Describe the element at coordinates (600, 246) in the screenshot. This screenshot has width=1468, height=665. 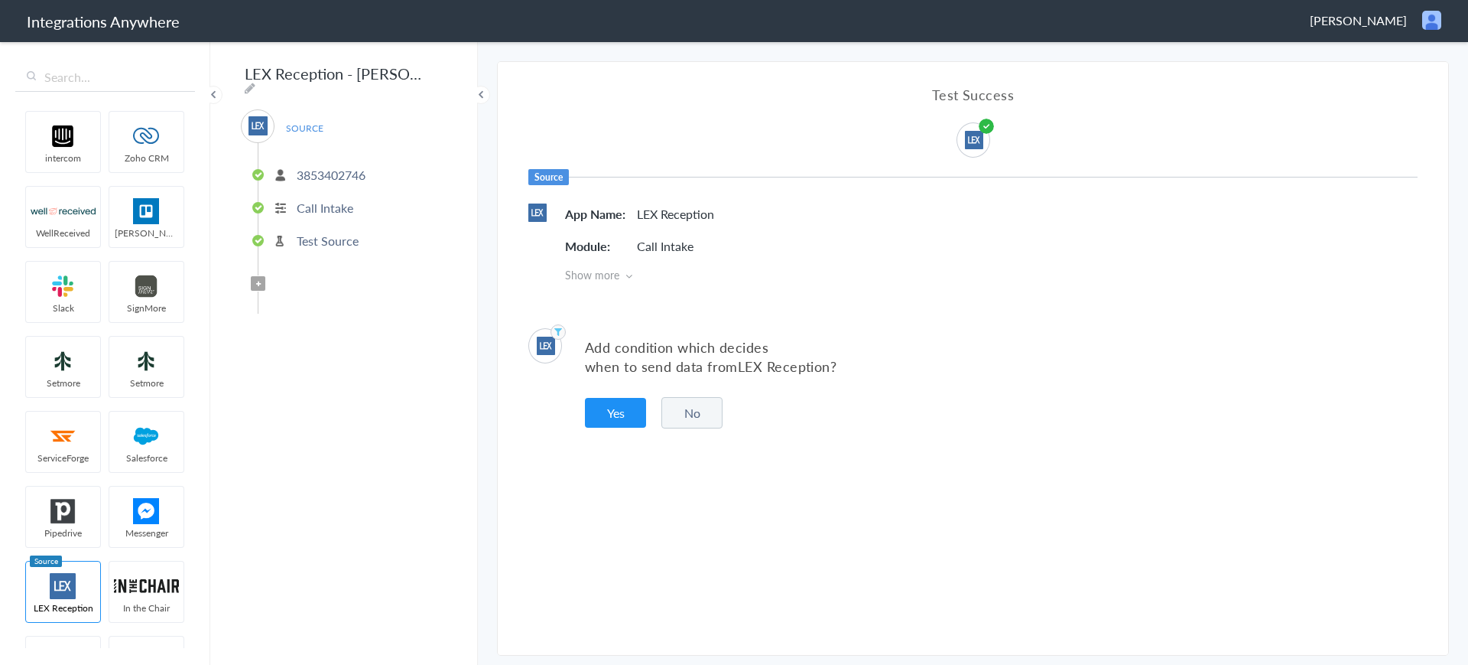
I see `h5: Module` at that location.